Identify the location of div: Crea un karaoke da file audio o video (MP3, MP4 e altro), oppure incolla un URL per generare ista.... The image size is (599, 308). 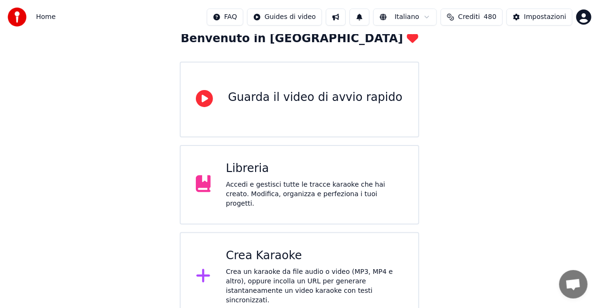
(314, 286).